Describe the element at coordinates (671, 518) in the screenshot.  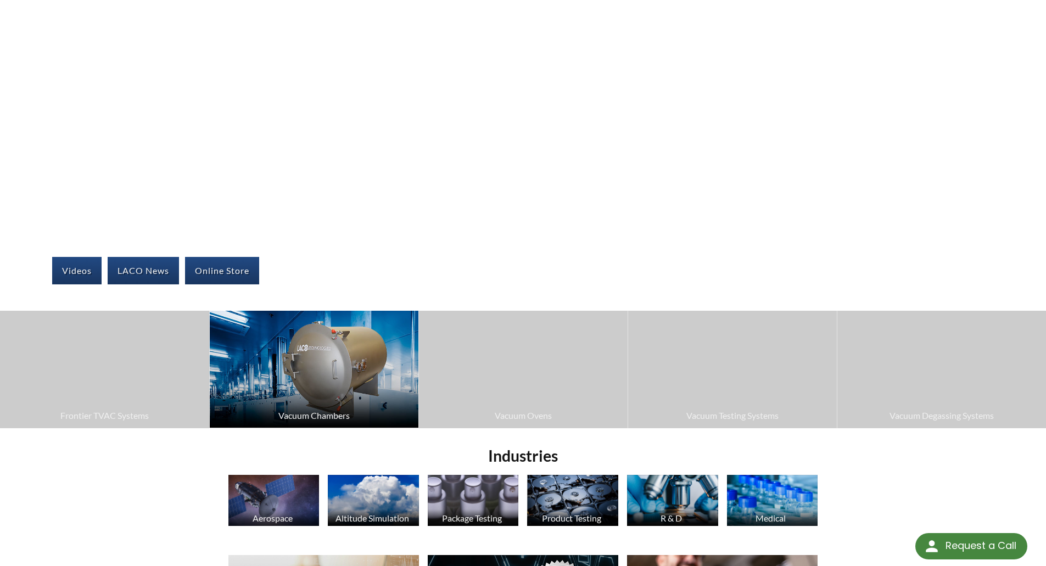
I see `div: R & D` at that location.